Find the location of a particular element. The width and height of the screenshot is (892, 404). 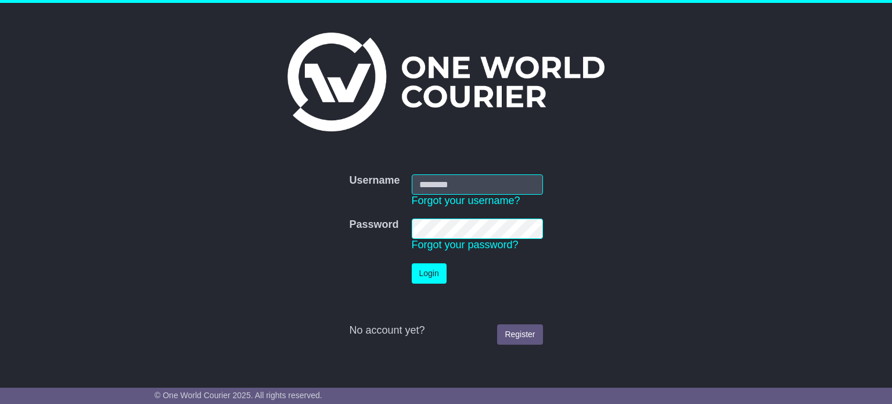

button: Login is located at coordinates (429, 273).